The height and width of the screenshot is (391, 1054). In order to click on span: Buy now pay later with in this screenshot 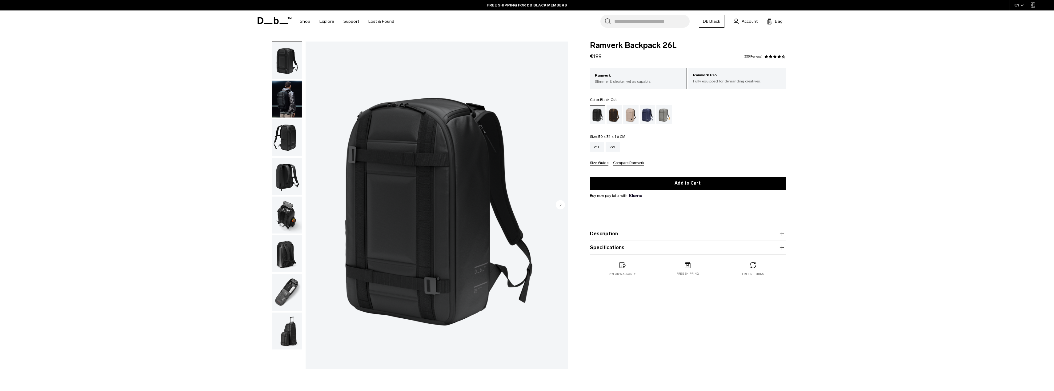, I will do `click(616, 196)`.